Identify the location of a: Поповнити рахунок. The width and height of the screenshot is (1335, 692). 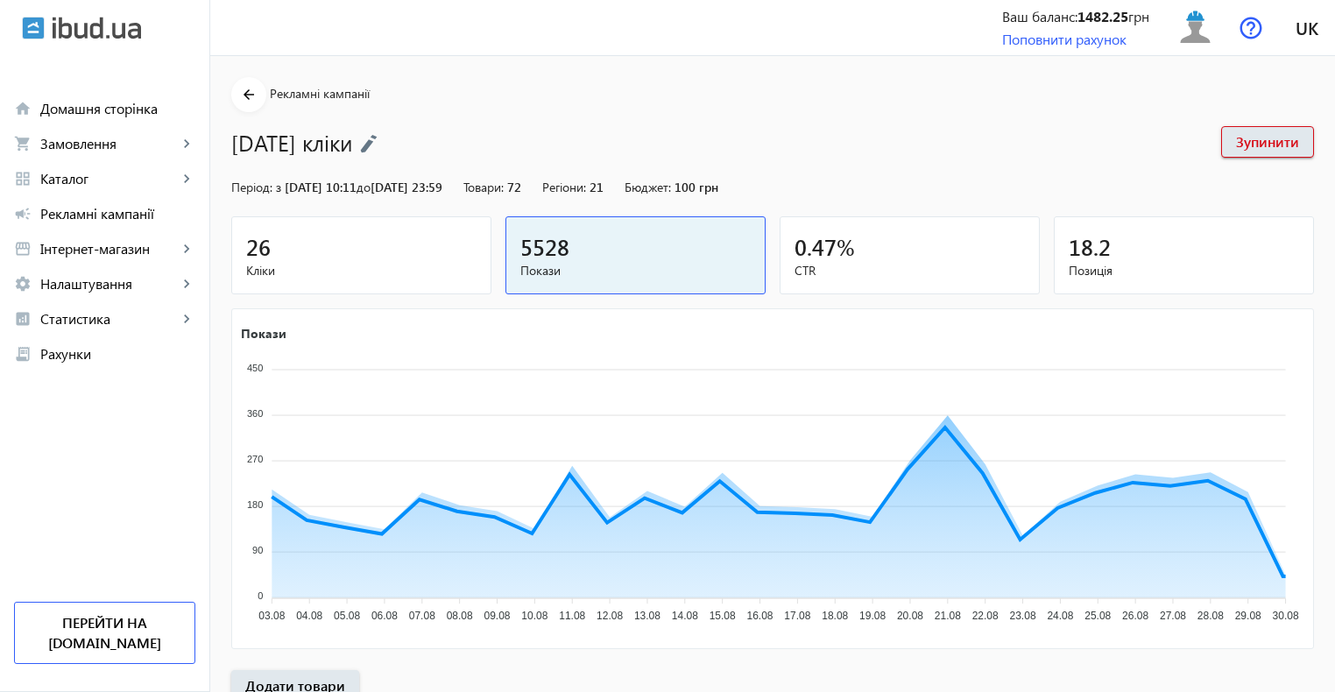
(1064, 39).